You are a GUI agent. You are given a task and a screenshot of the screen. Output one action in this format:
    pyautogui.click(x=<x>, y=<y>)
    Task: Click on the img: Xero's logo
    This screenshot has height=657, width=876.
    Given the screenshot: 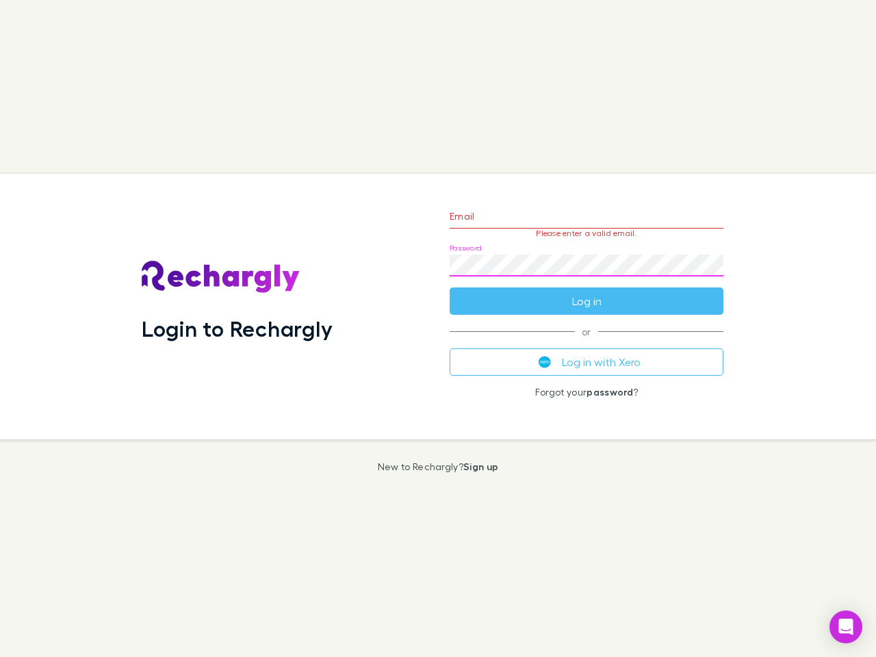 What is the action you would take?
    pyautogui.click(x=545, y=362)
    